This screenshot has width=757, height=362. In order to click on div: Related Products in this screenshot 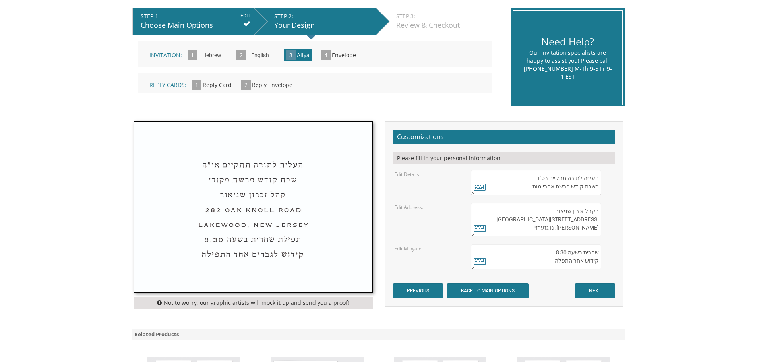, I will do `click(379, 334)`.